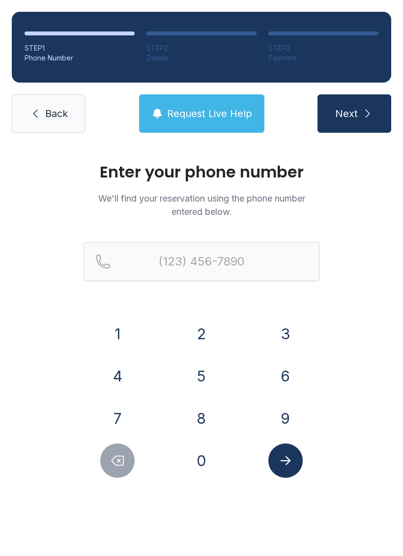 This screenshot has width=403, height=556. I want to click on span: Back, so click(57, 114).